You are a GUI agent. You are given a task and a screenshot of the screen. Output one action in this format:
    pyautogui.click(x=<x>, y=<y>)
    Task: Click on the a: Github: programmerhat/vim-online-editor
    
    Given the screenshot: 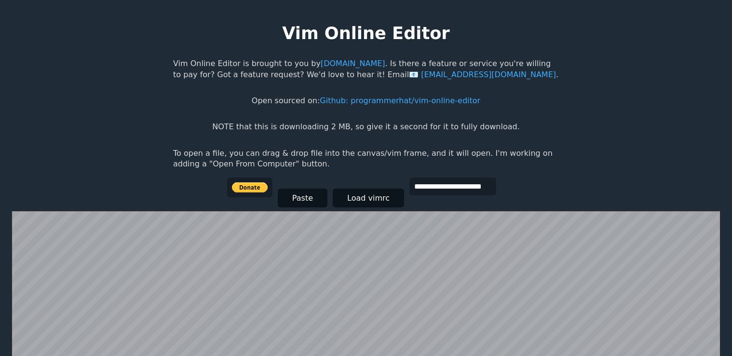 What is the action you would take?
    pyautogui.click(x=400, y=100)
    